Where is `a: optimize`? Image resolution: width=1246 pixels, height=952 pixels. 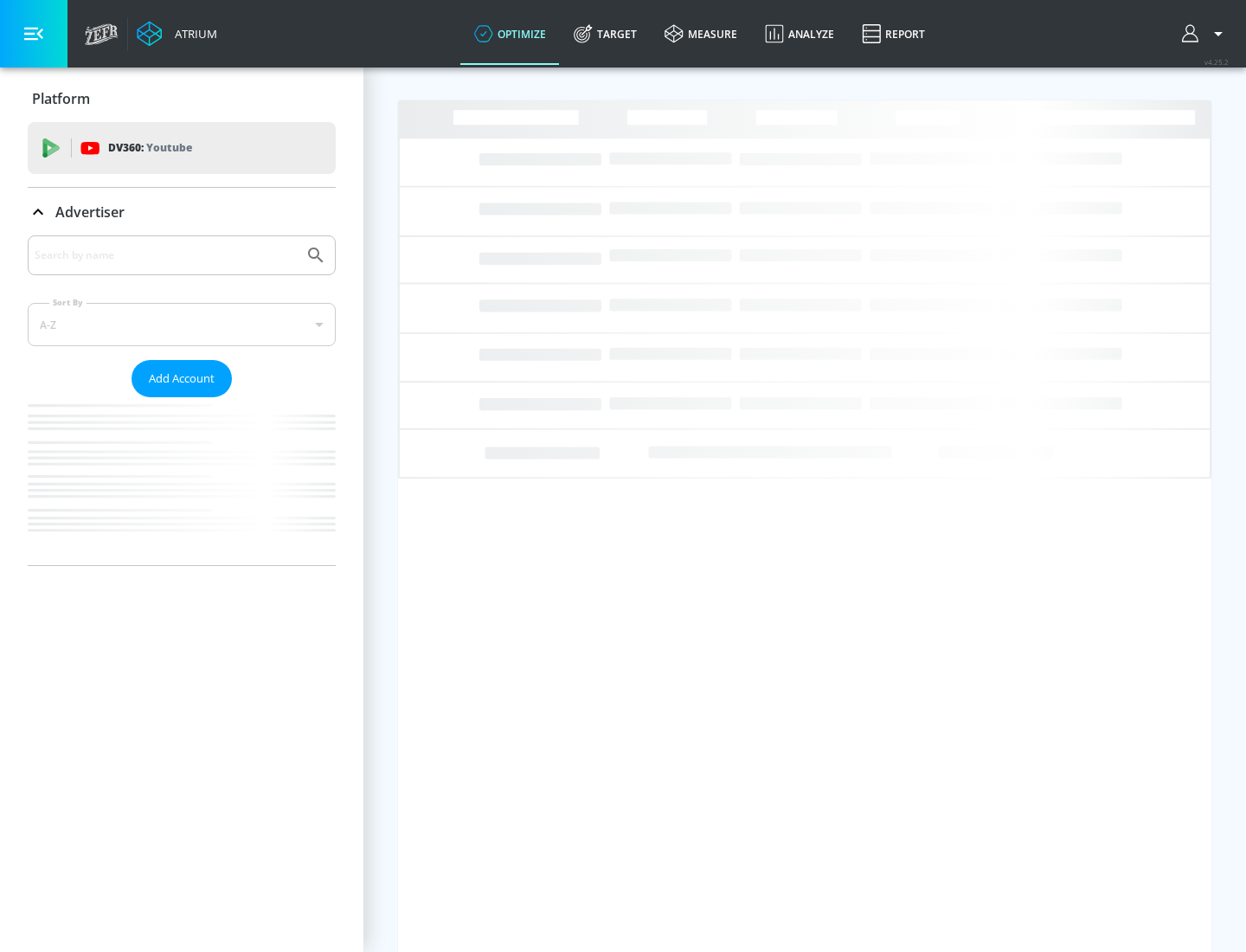 a: optimize is located at coordinates (509, 34).